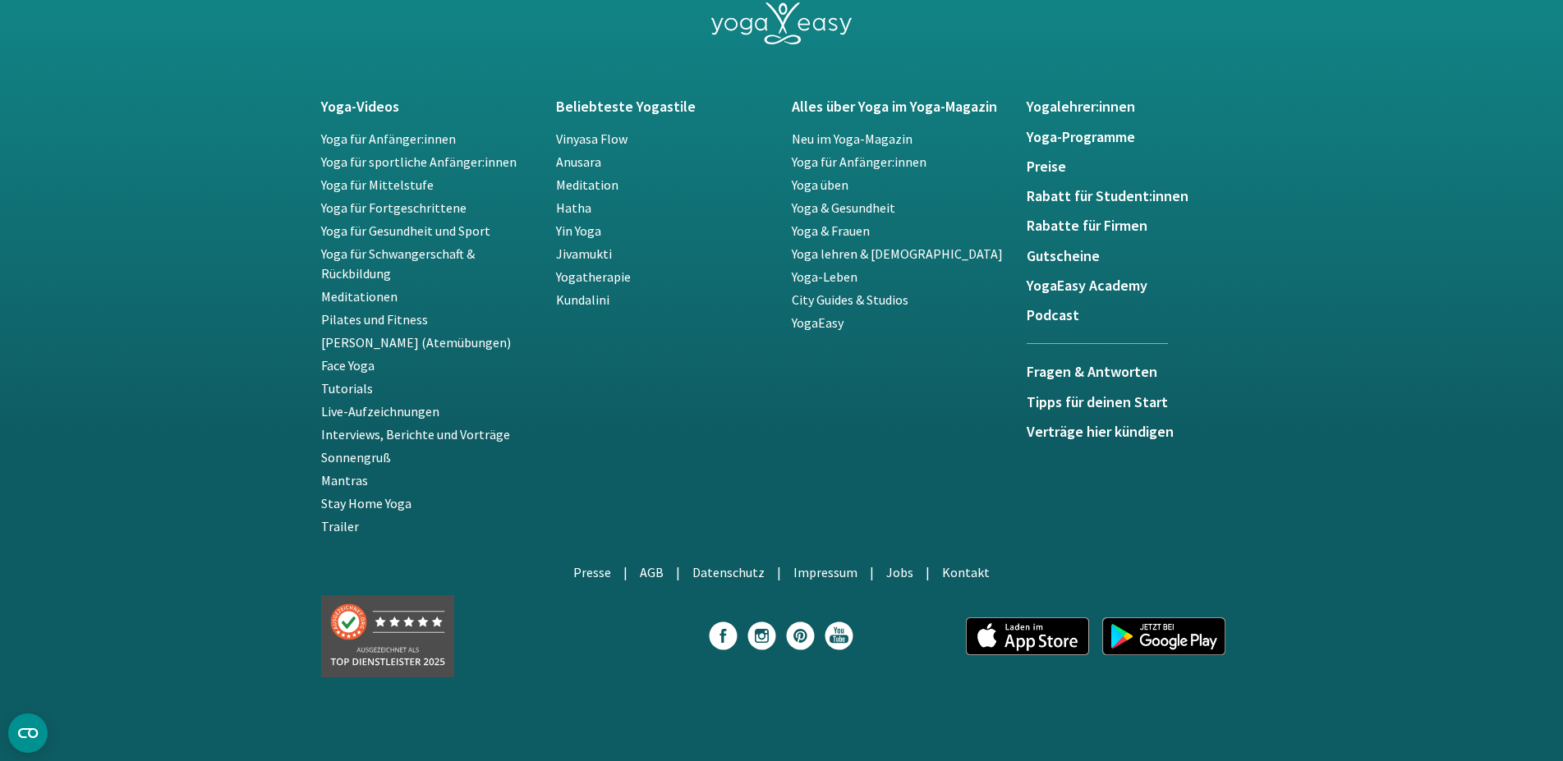 This screenshot has width=1563, height=761. What do you see at coordinates (852, 139) in the screenshot?
I see `a: Neu im Yoga-Magazin` at bounding box center [852, 139].